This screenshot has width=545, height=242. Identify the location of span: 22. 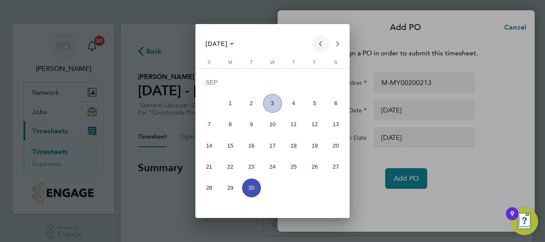
(230, 166).